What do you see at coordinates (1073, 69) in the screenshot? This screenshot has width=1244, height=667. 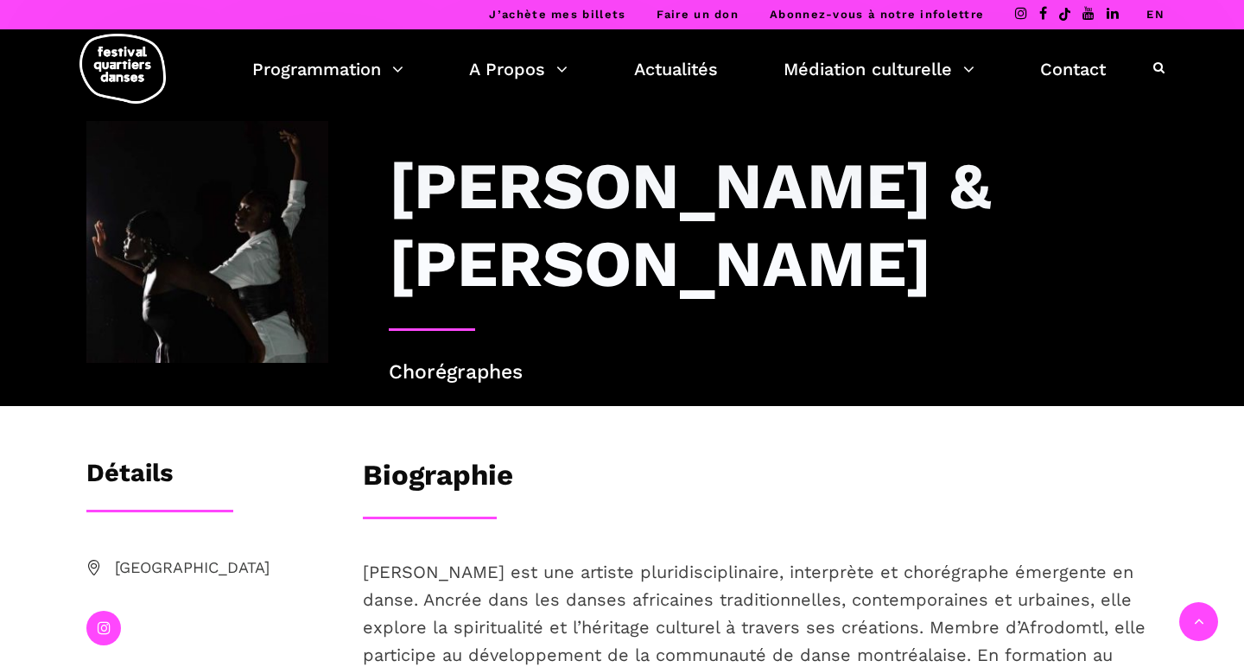 I see `a: Contact` at bounding box center [1073, 69].